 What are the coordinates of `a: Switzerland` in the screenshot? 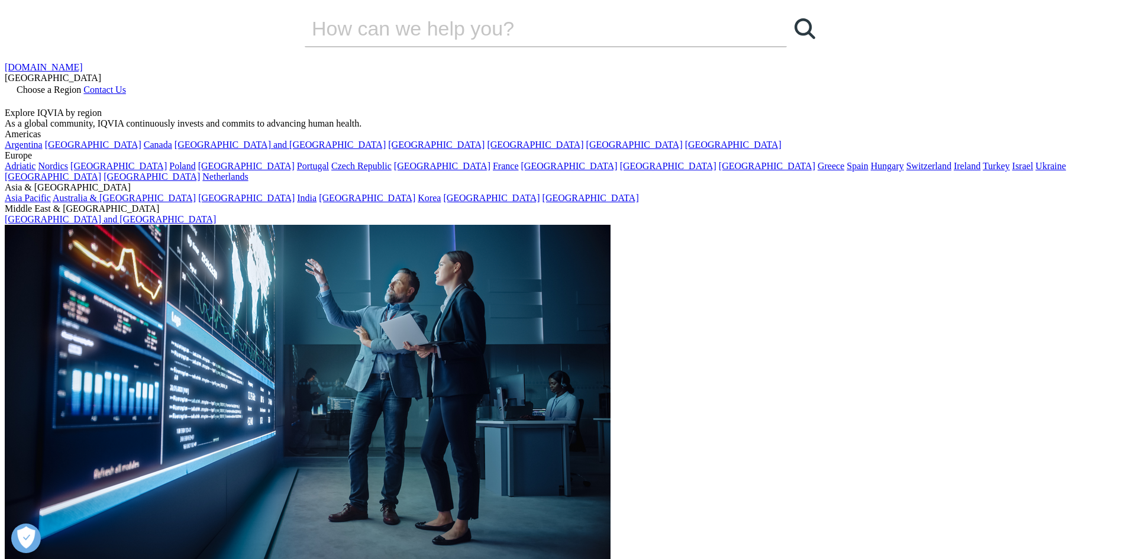 It's located at (929, 166).